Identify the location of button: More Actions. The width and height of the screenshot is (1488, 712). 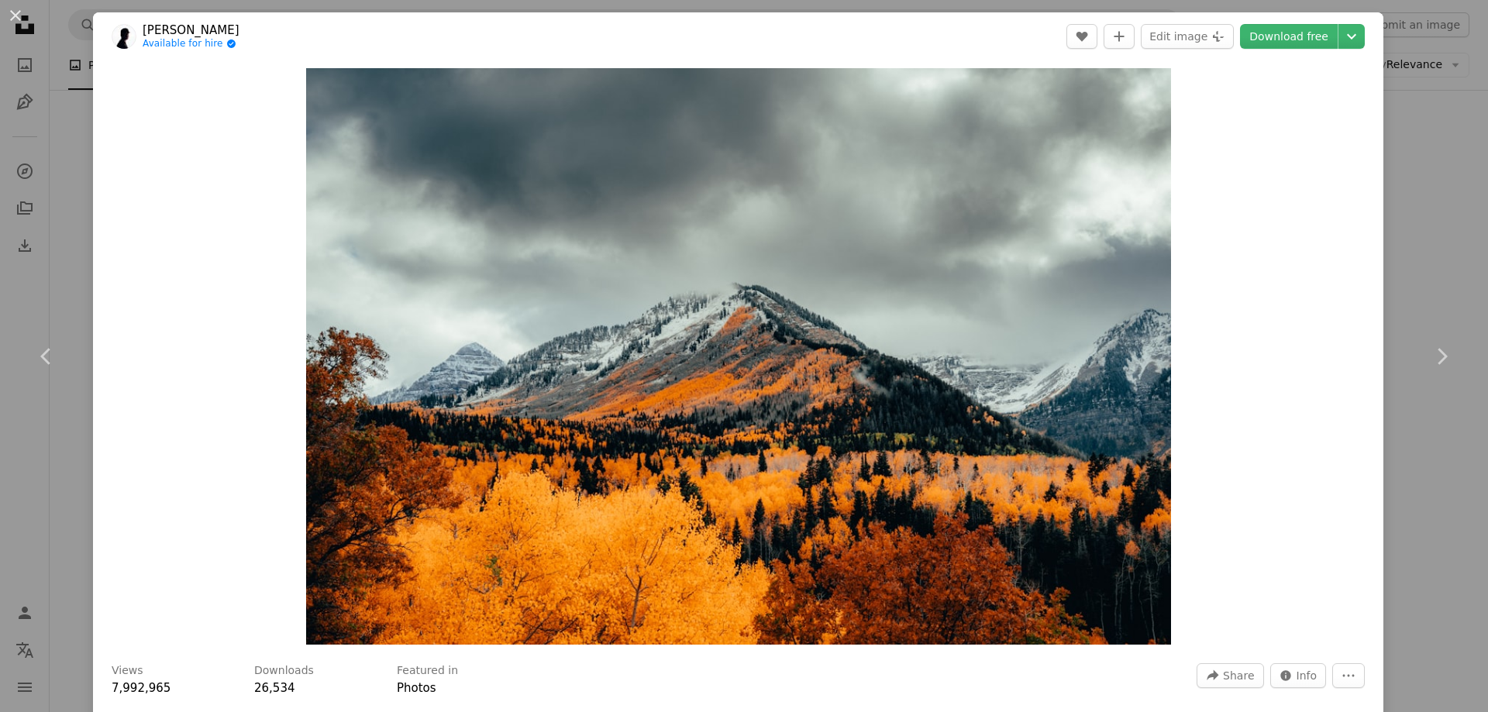
(1348, 676).